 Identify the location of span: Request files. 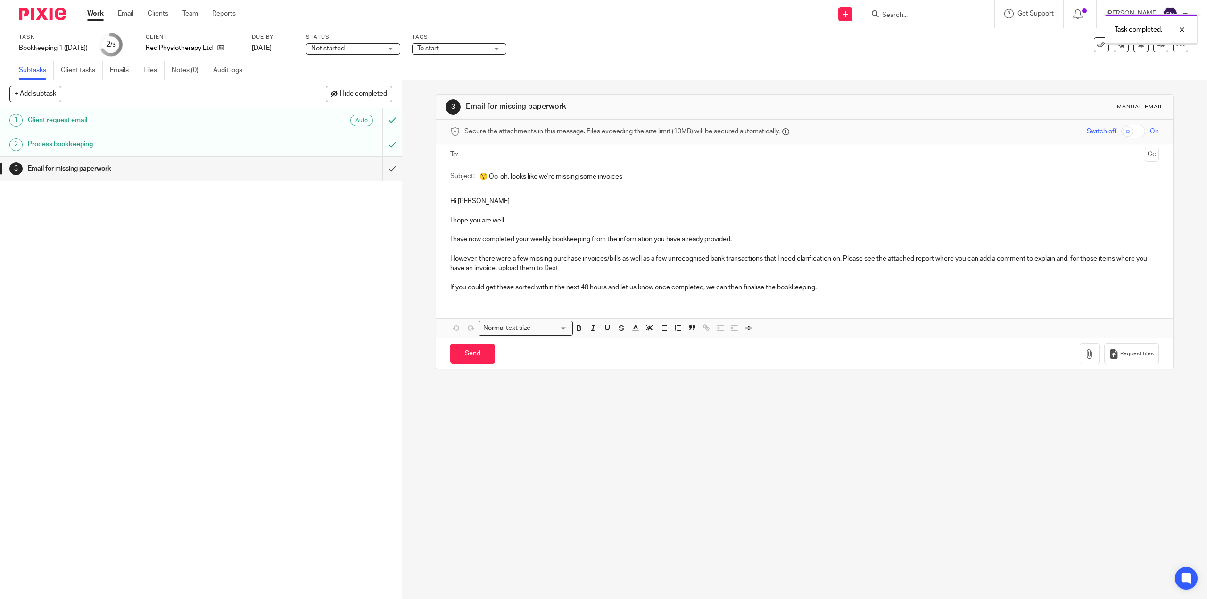
(1136, 354).